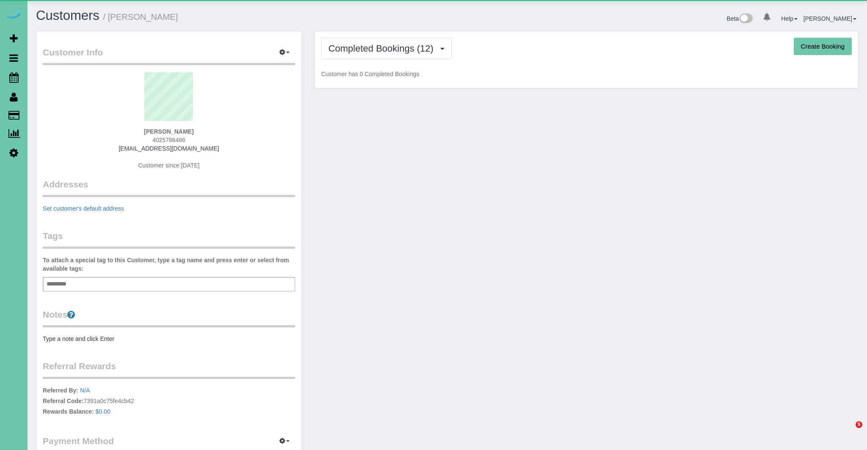 This screenshot has width=867, height=450. I want to click on label: Rewards Balance:, so click(68, 412).